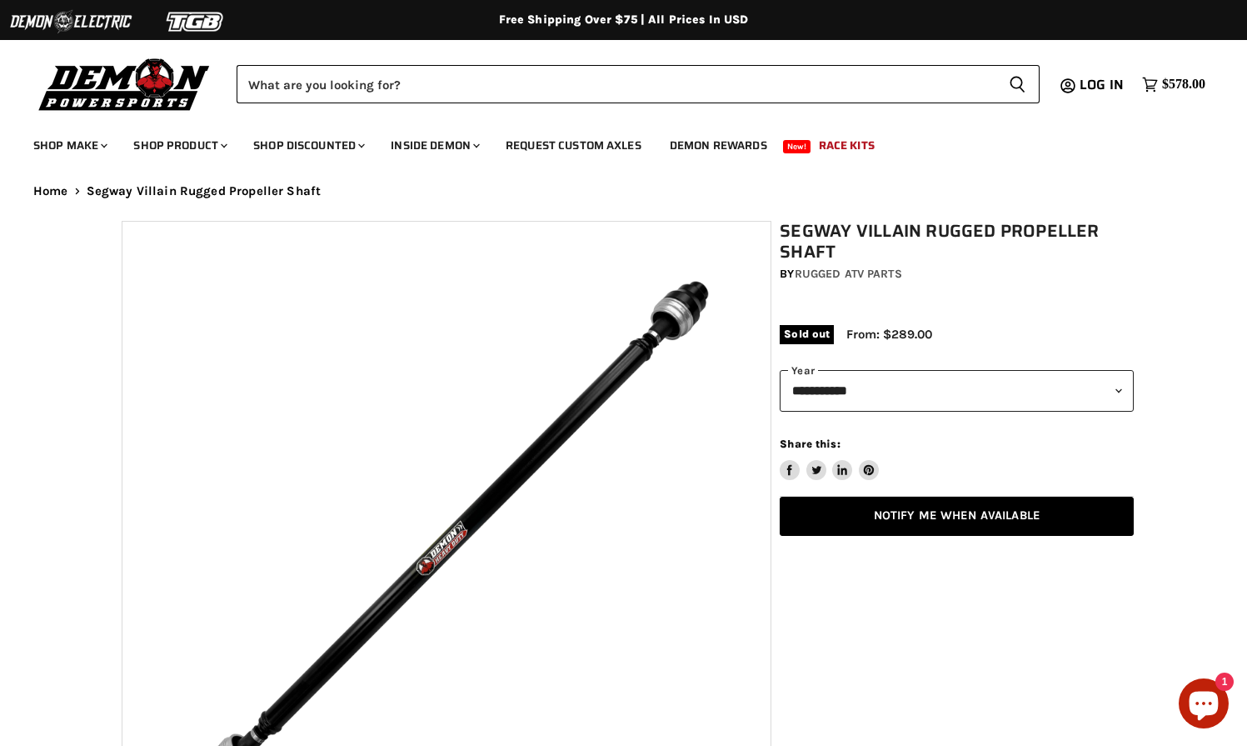  Describe the element at coordinates (434, 145) in the screenshot. I see `a: Inside Demon` at that location.